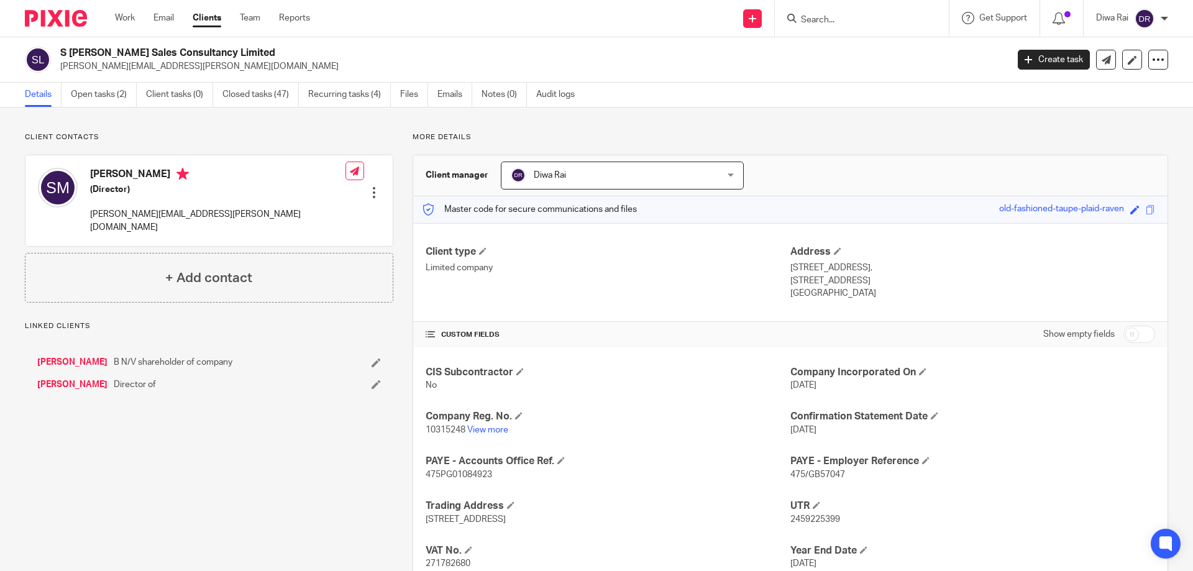 This screenshot has height=571, width=1193. What do you see at coordinates (414, 94) in the screenshot?
I see `a: Files` at bounding box center [414, 94].